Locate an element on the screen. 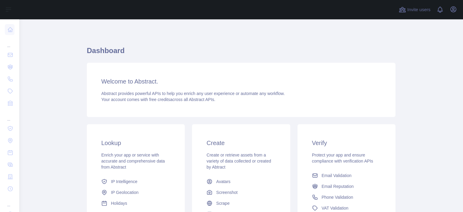  button: Invite users is located at coordinates (414, 10).